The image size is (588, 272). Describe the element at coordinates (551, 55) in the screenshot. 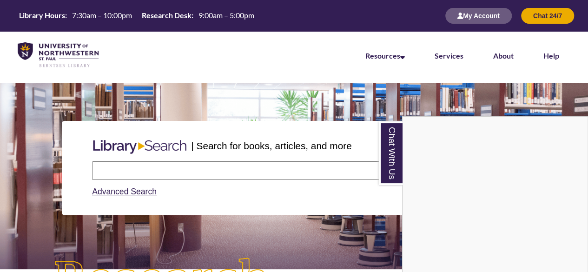

I see `a: Help` at that location.